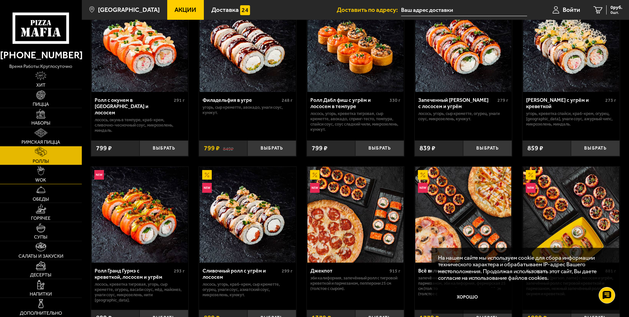  Describe the element at coordinates (139, 125) in the screenshot. I see `p: лосось, окунь в темпуре, краб-крем, сливочно-чесночный соус, микрозелень, миндаль.` at that location.